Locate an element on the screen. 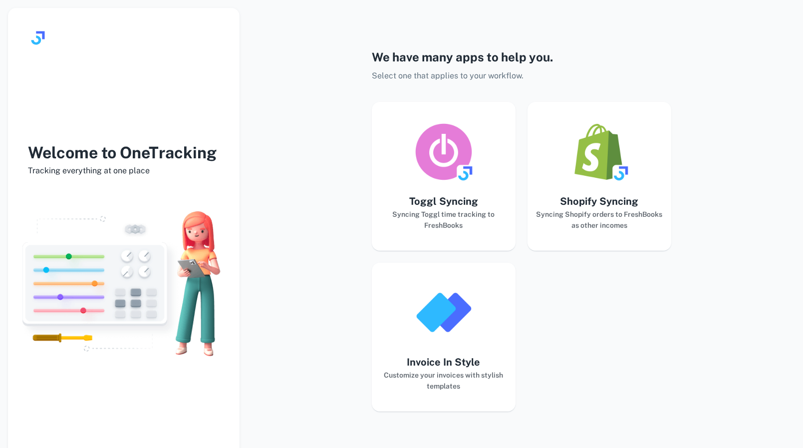 The height and width of the screenshot is (448, 803). h3: Welcome to OneTracking is located at coordinates (124, 153).